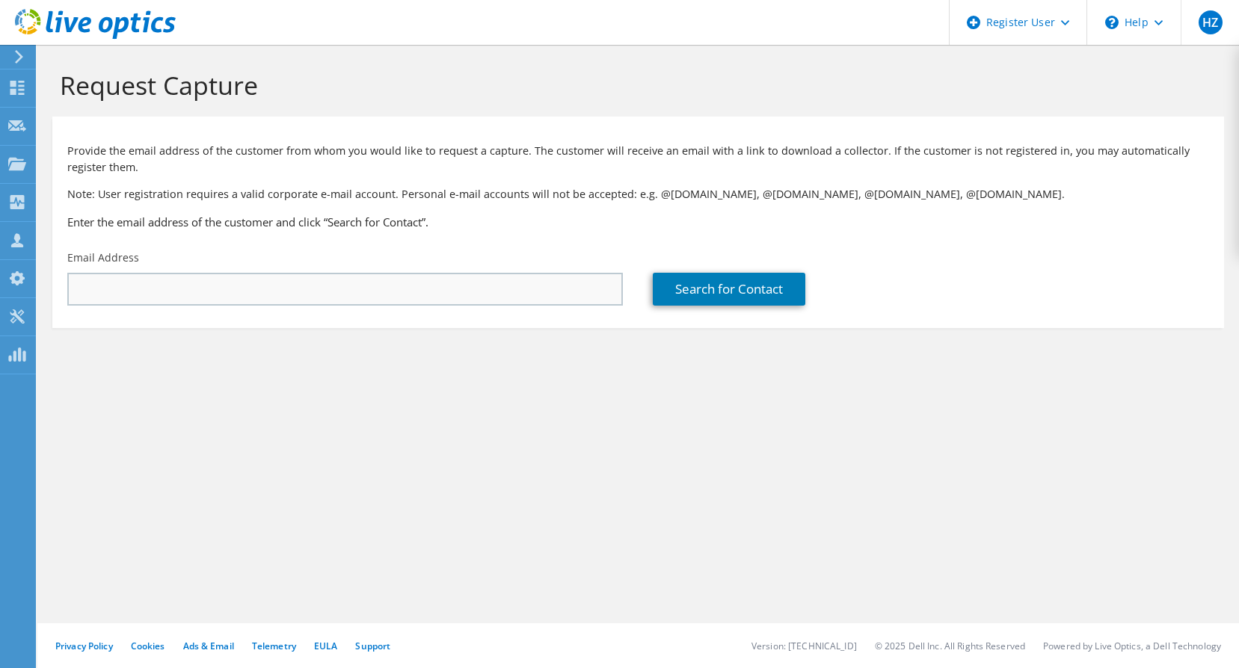 The image size is (1239, 668). I want to click on a: Privacy Policy, so click(84, 646).